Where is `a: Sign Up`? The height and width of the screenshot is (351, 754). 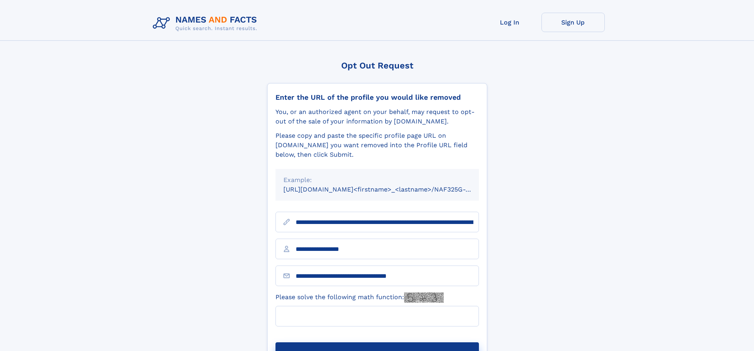
a: Sign Up is located at coordinates (573, 22).